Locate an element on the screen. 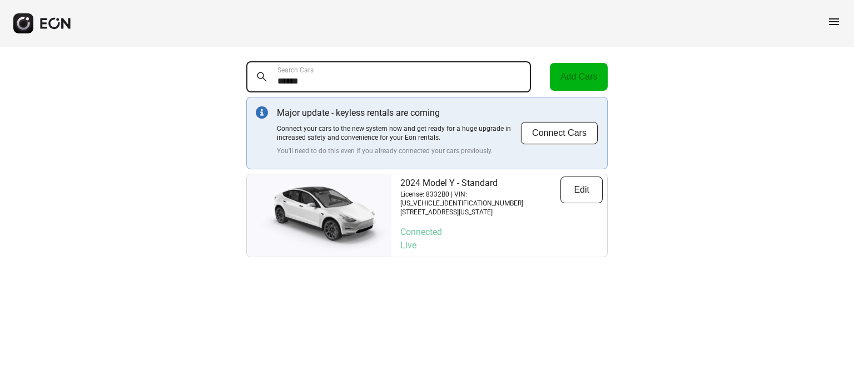 This screenshot has width=854, height=387. p: You'll need to do this even if you already connected your cars previously. is located at coordinates (399, 151).